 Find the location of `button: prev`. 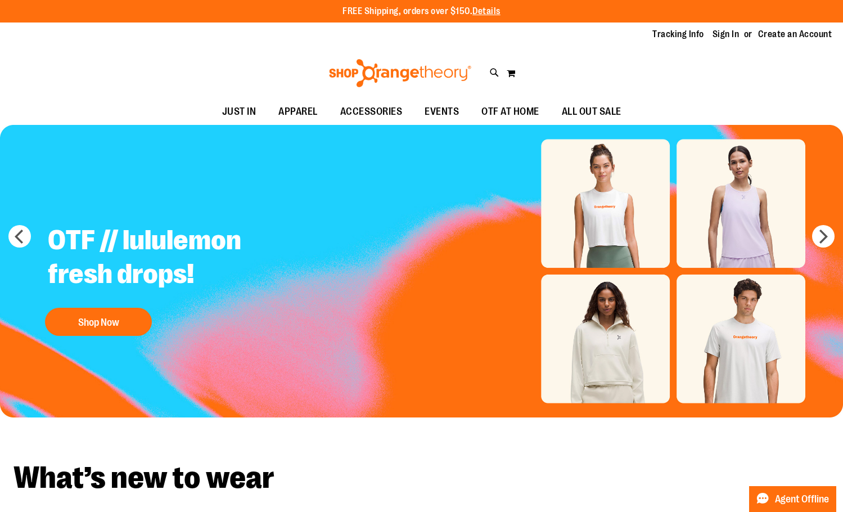

button: prev is located at coordinates (20, 236).